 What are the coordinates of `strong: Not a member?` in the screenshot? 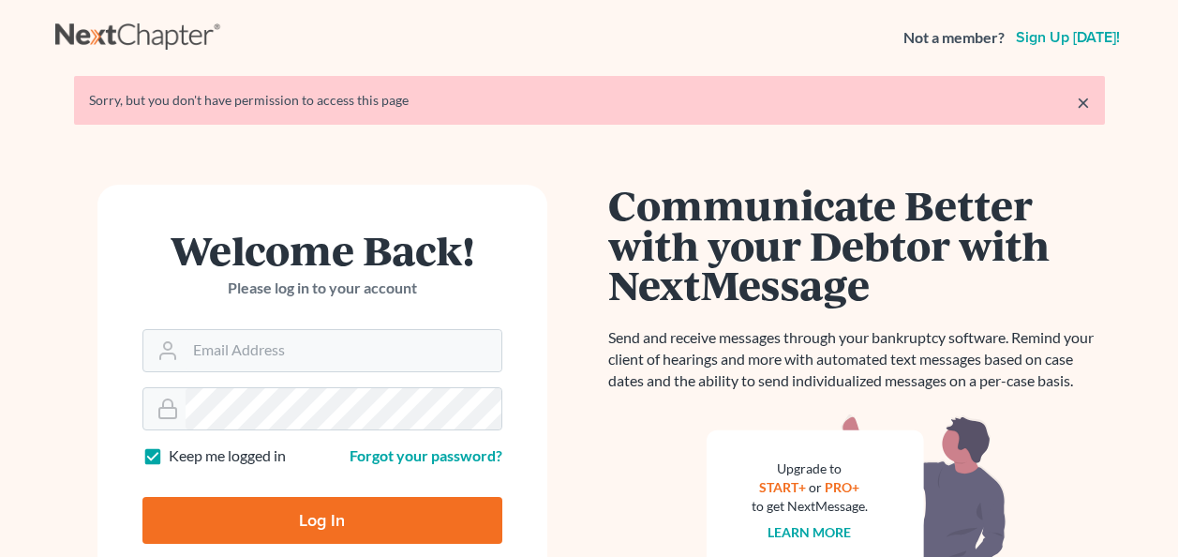 It's located at (954, 37).